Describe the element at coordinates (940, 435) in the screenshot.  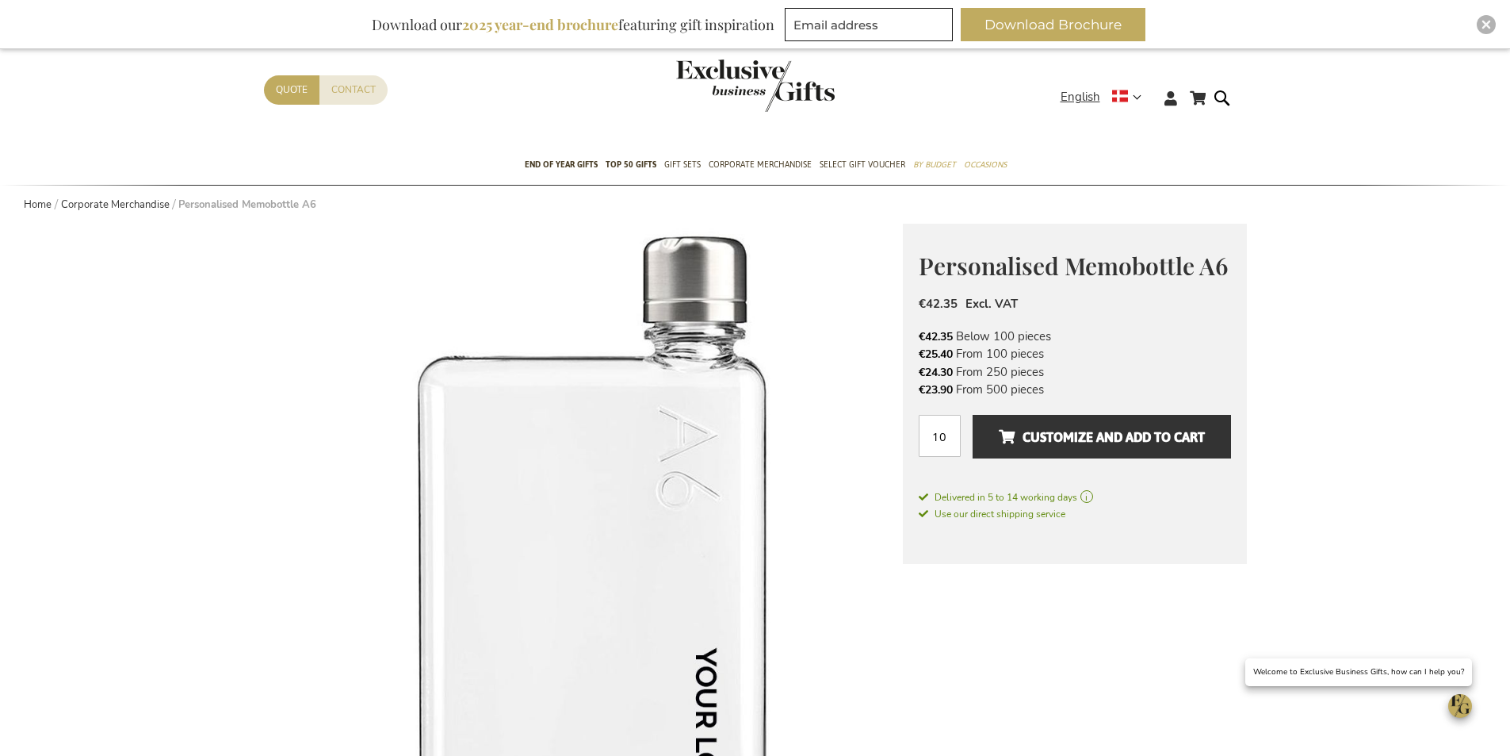
I see `input: Qty` at that location.